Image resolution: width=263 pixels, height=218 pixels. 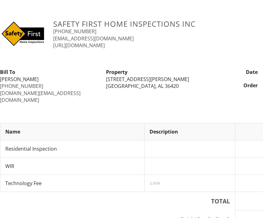 I want to click on span: WIR, so click(x=10, y=166).